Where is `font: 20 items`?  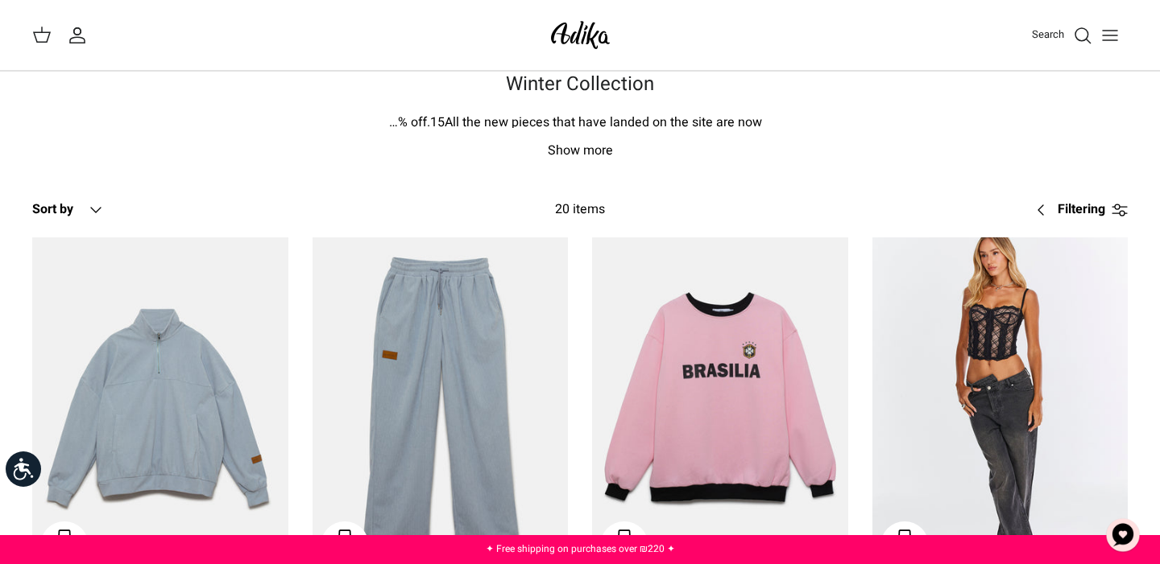
font: 20 items is located at coordinates (580, 209).